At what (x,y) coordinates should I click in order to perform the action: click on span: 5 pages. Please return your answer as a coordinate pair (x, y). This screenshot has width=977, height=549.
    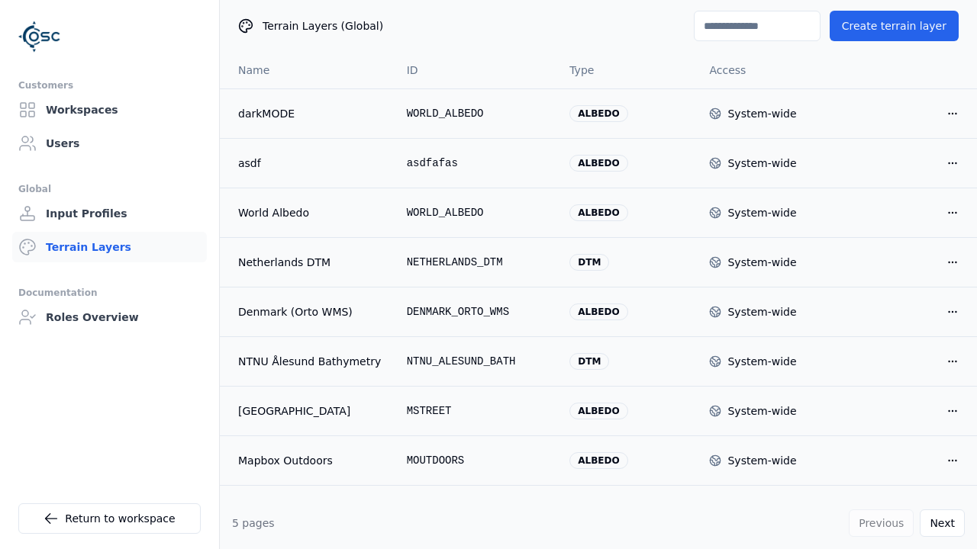
    Looking at the image, I should click on (253, 524).